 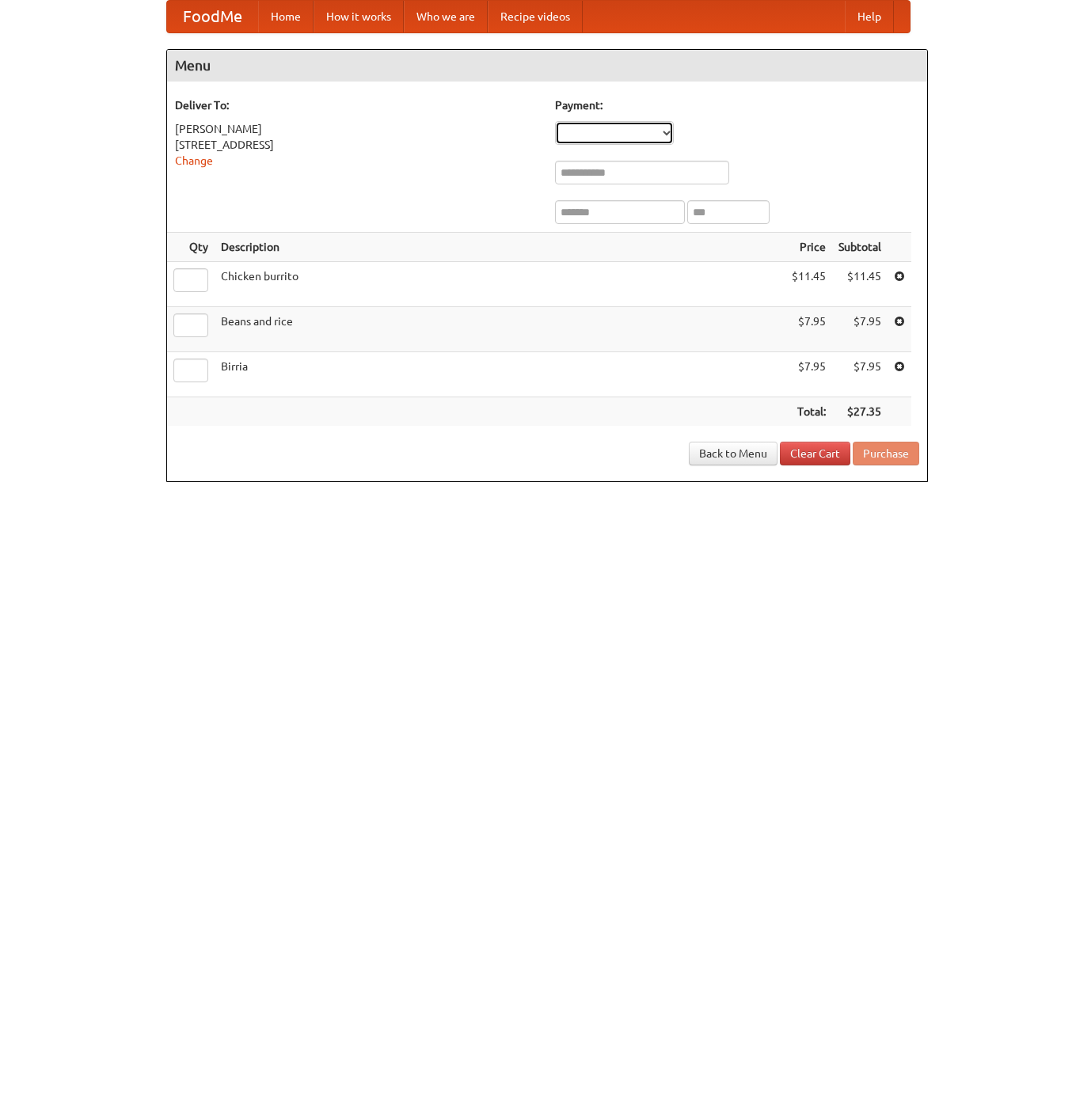 What do you see at coordinates (869, 17) in the screenshot?
I see `a: Help` at bounding box center [869, 17].